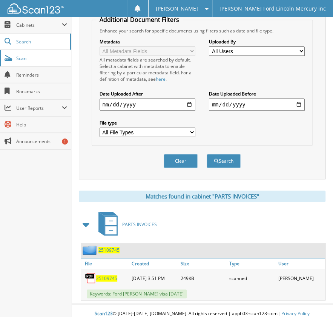 This screenshot has width=333, height=317. I want to click on div: scanned, so click(252, 278).